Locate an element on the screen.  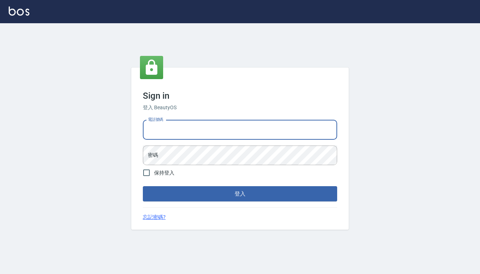
label: 電話號碼 is located at coordinates (155, 119).